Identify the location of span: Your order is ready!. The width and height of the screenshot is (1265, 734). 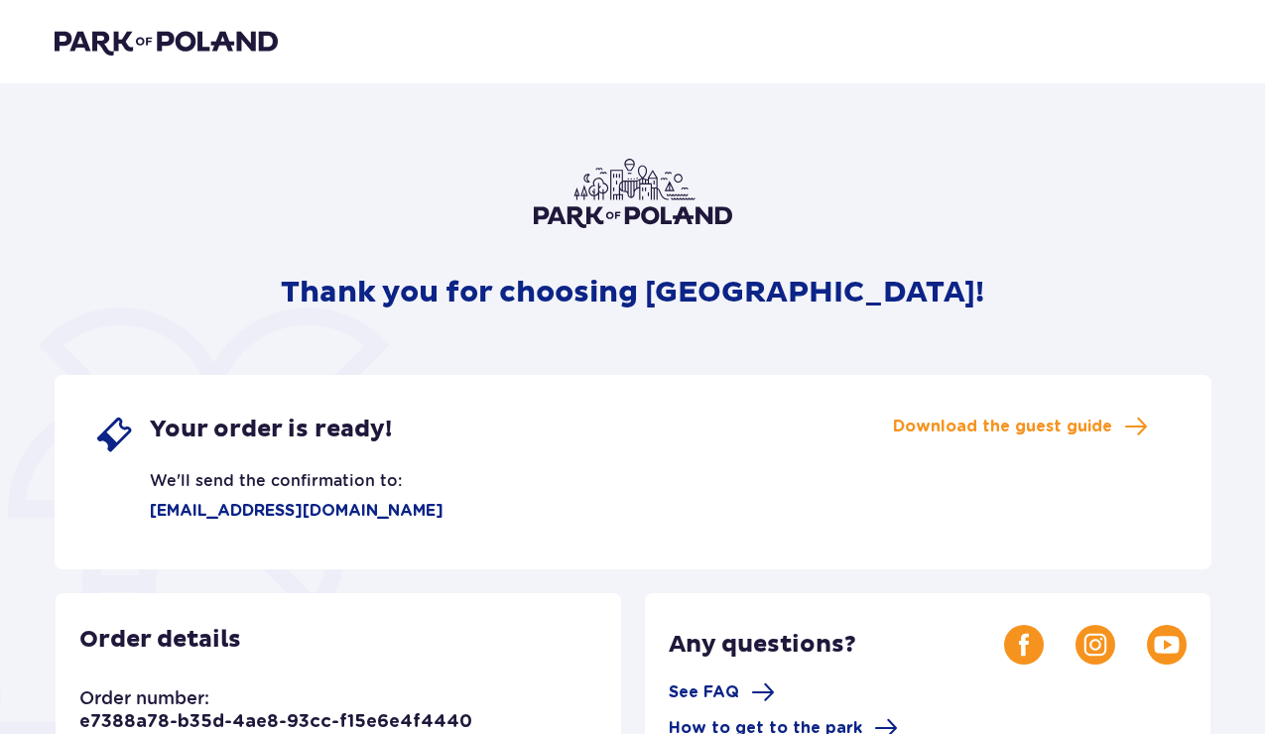
(271, 430).